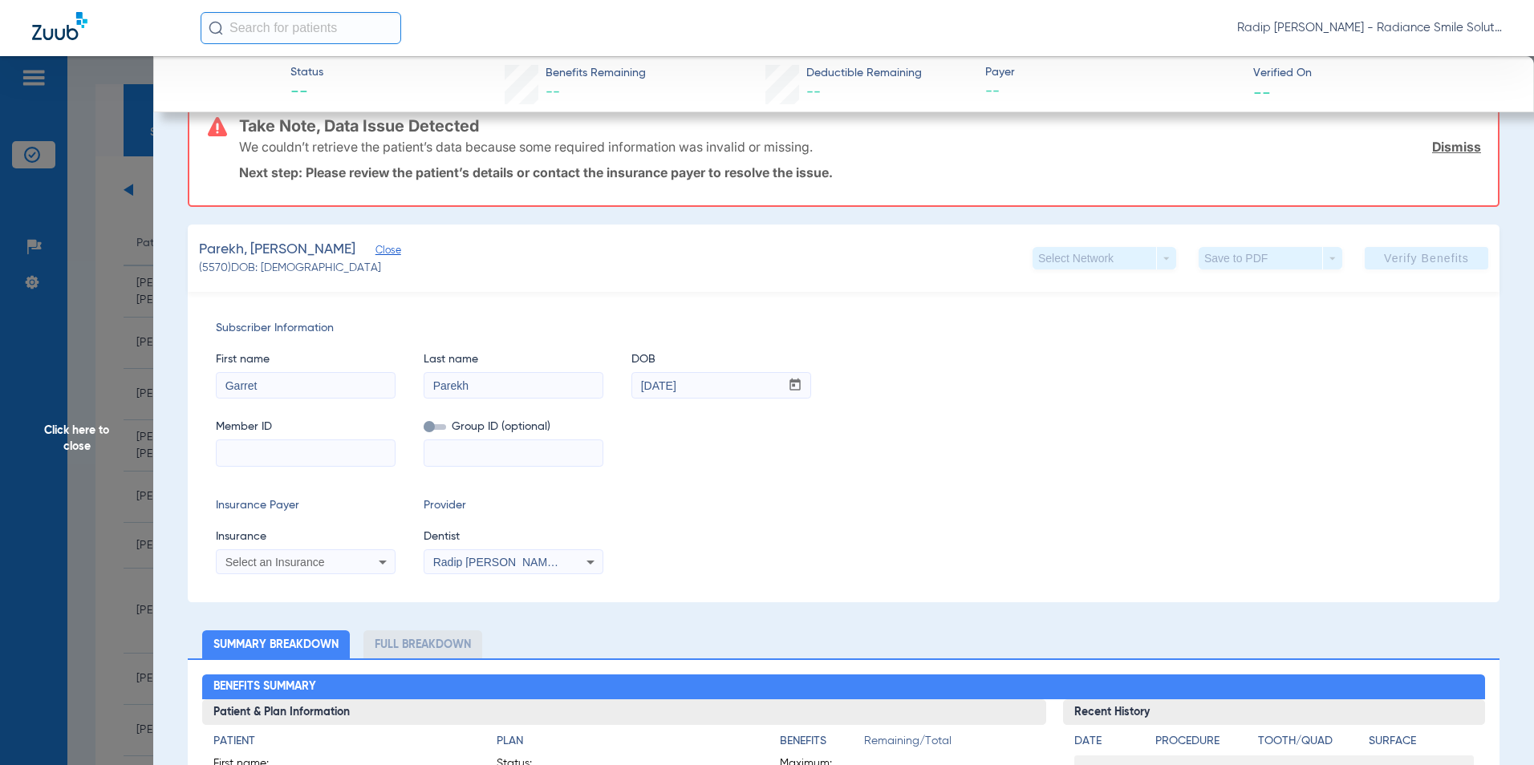  I want to click on span: Select an Insurance, so click(275, 562).